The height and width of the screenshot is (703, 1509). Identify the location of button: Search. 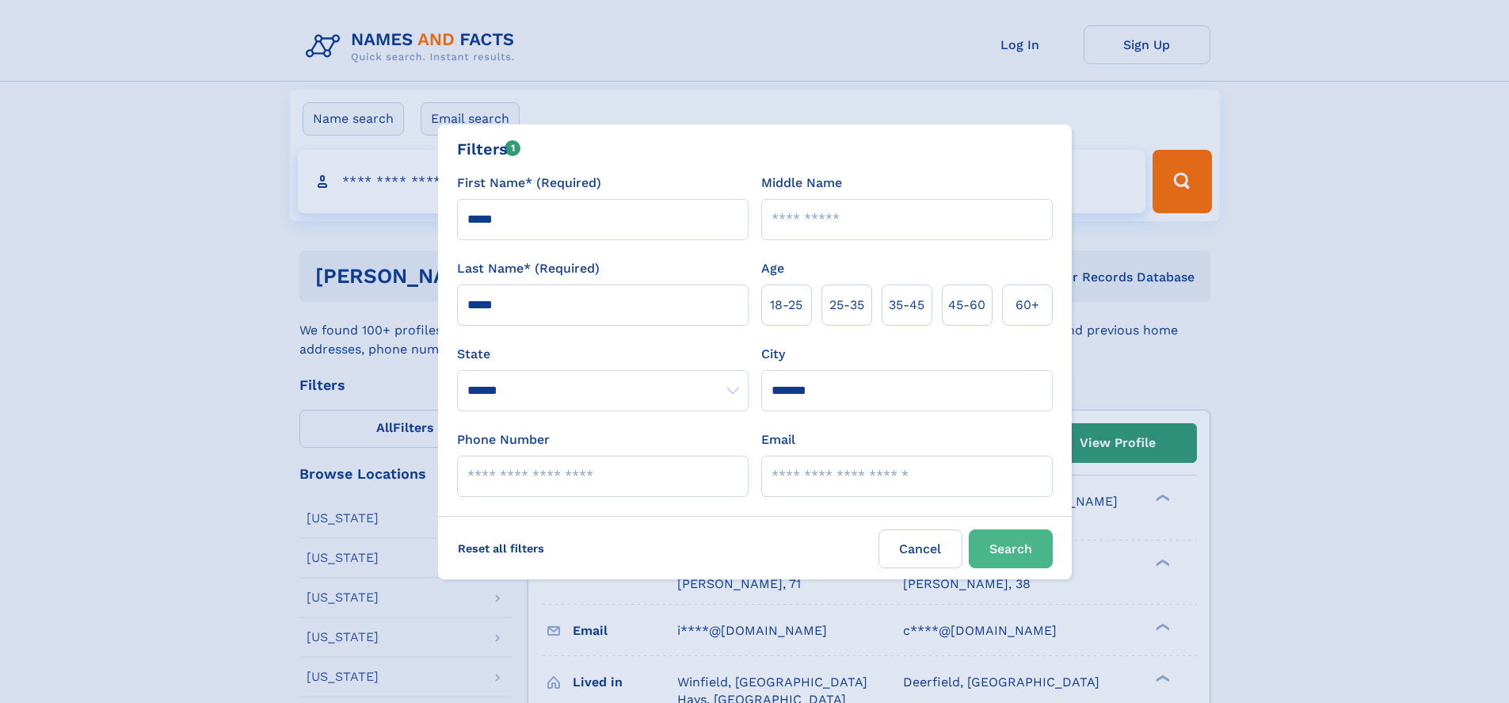
(1011, 548).